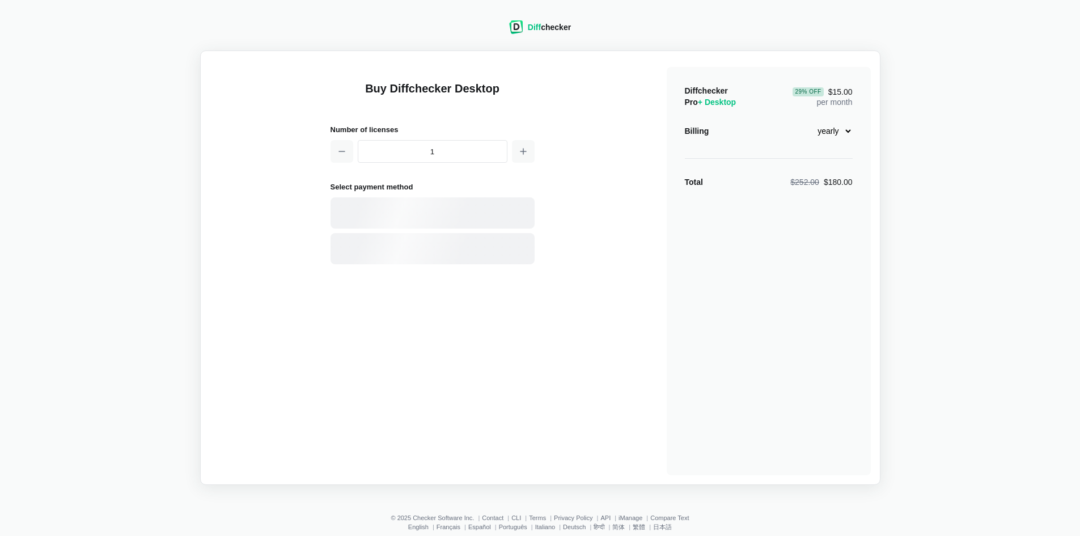  What do you see at coordinates (513, 526) in the screenshot?
I see `a: Português` at bounding box center [513, 526].